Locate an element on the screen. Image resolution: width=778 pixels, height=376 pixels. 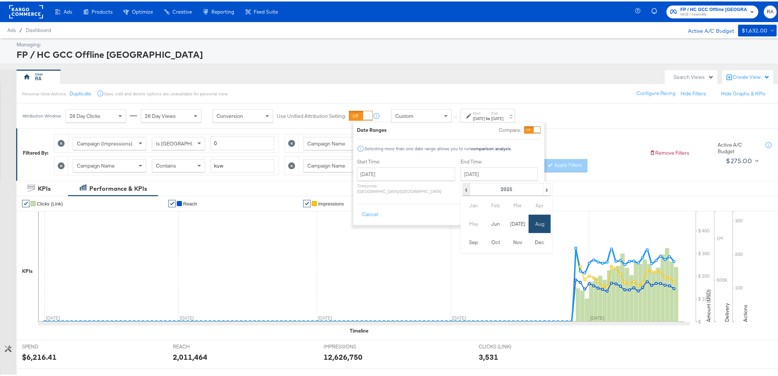
div: Create View is located at coordinates (752, 76).